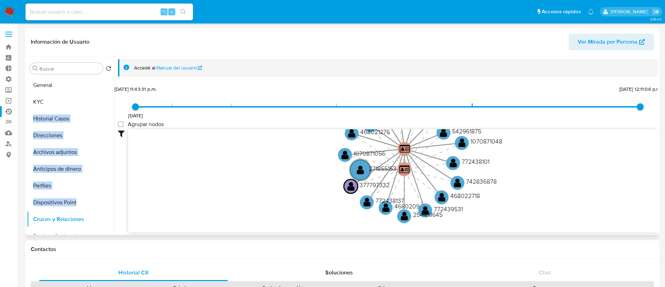 This screenshot has width=665, height=287. I want to click on span: Accesos rápidos, so click(561, 12).